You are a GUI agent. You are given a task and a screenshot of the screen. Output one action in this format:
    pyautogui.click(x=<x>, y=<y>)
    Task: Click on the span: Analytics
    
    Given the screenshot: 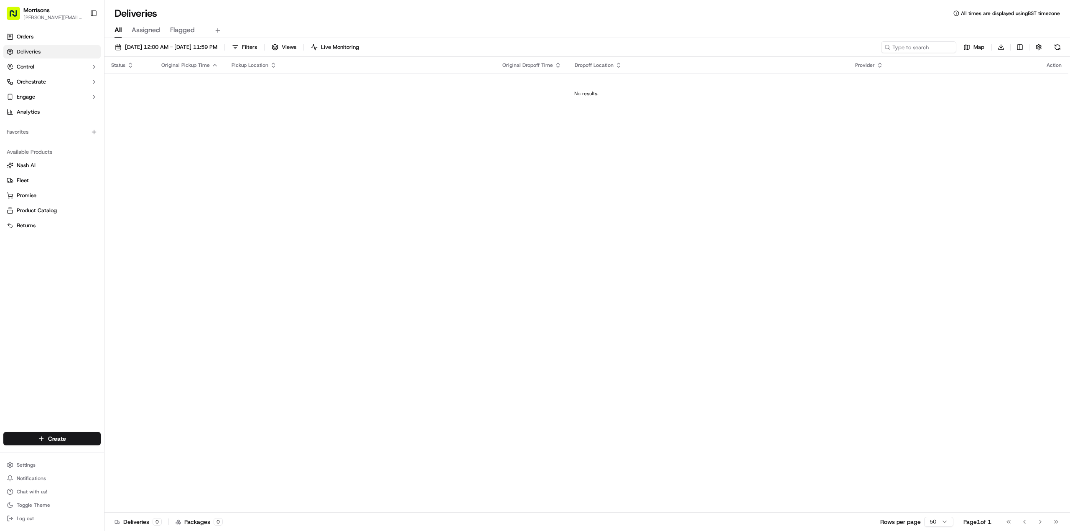 What is the action you would take?
    pyautogui.click(x=28, y=112)
    